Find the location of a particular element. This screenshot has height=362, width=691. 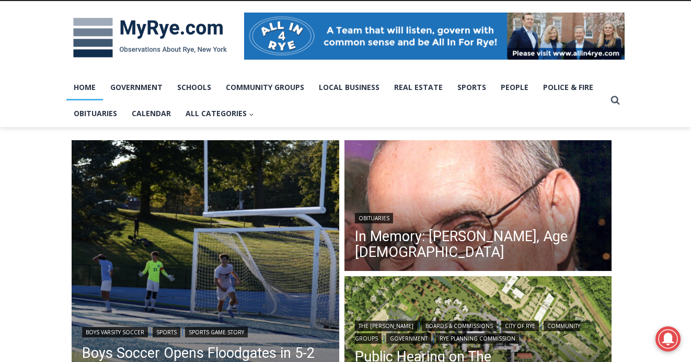

a: Real Estate is located at coordinates (418, 87).